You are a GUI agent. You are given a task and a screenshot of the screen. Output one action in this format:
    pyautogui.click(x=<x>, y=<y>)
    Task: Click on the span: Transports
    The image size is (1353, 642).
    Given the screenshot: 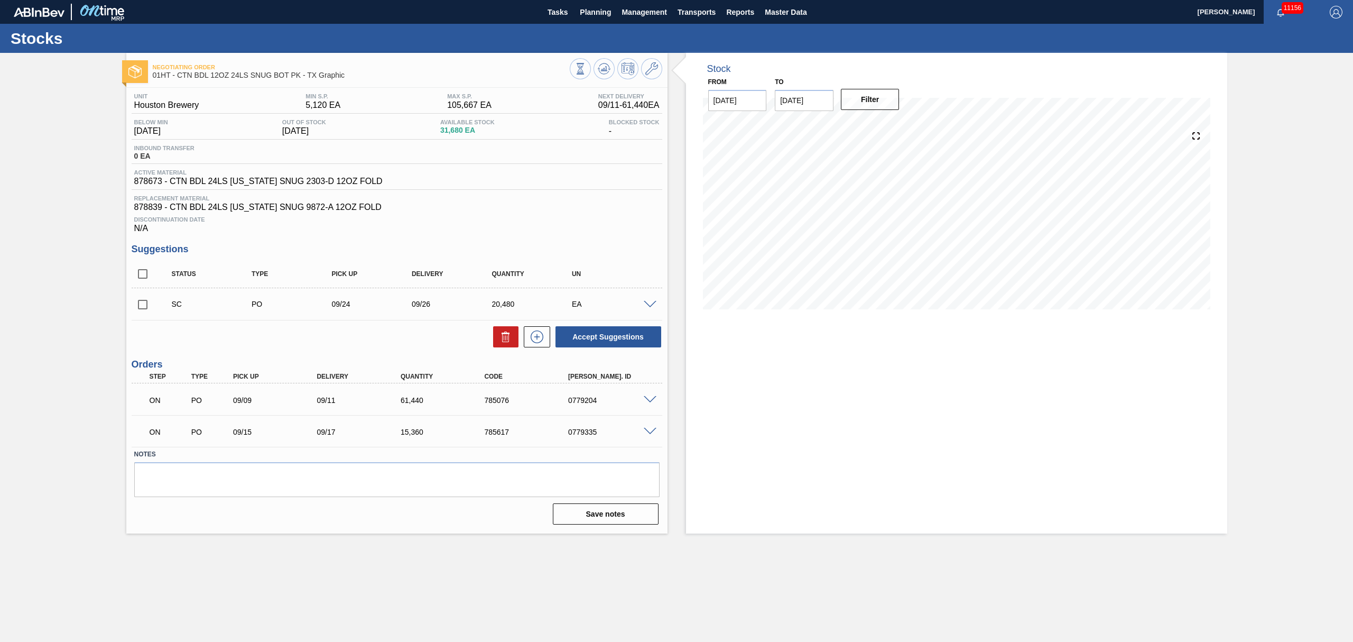 What is the action you would take?
    pyautogui.click(x=697, y=12)
    